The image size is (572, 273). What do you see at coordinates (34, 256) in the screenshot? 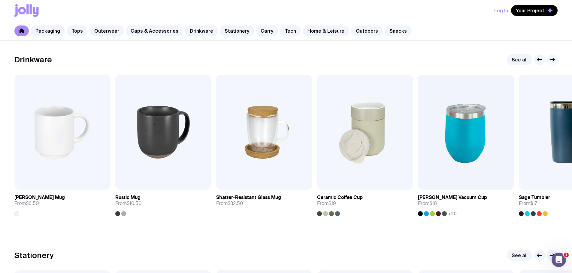
I see `h2: Stationery` at bounding box center [34, 256].